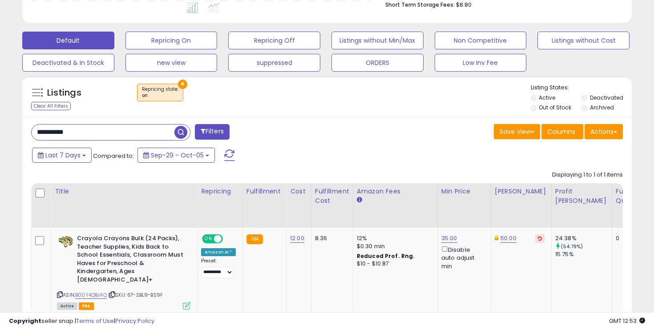  Describe the element at coordinates (177, 155) in the screenshot. I see `span: Sep-29 - Oct-05` at that location.